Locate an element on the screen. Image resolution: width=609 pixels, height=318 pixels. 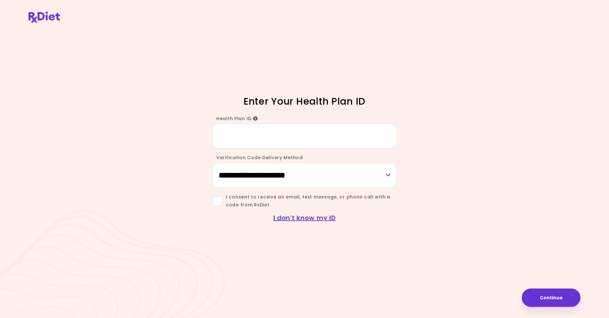
a: I don't know my ID is located at coordinates (305, 218).